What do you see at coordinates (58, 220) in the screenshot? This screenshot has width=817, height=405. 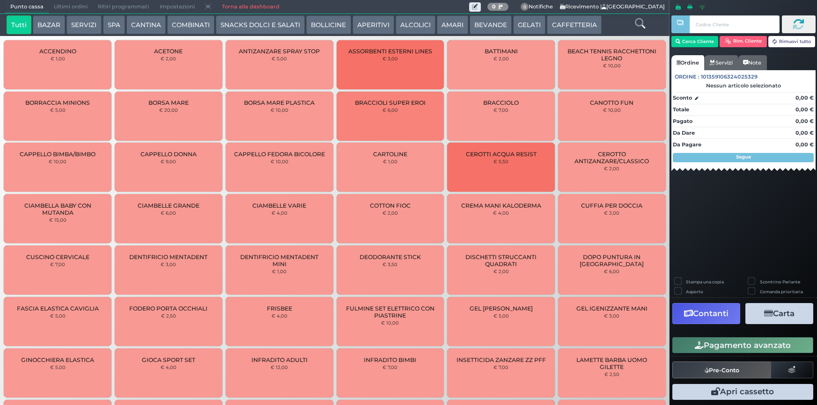 I see `small: € 15,00` at bounding box center [58, 220].